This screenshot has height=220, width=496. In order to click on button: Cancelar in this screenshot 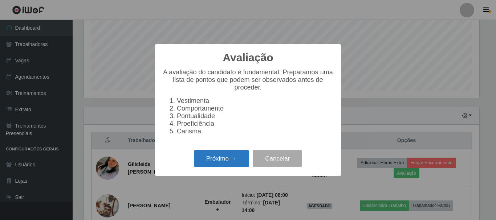, I will do `click(277, 159)`.